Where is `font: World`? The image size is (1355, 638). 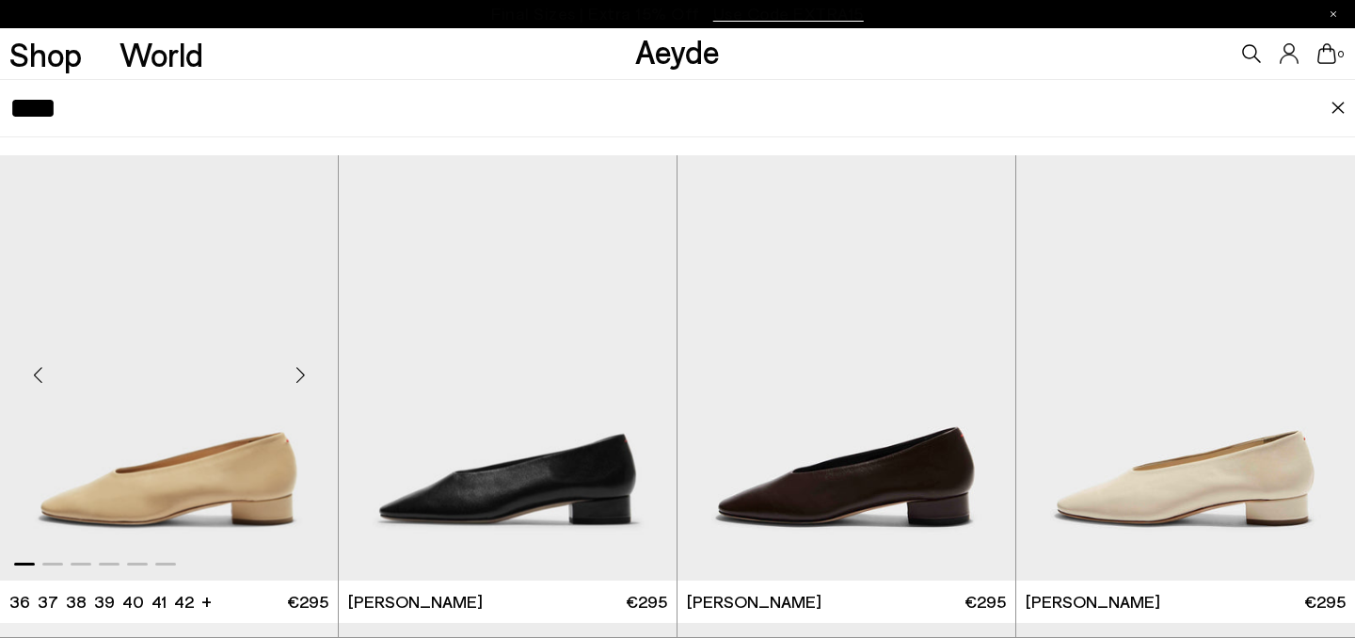
font: World is located at coordinates (161, 54).